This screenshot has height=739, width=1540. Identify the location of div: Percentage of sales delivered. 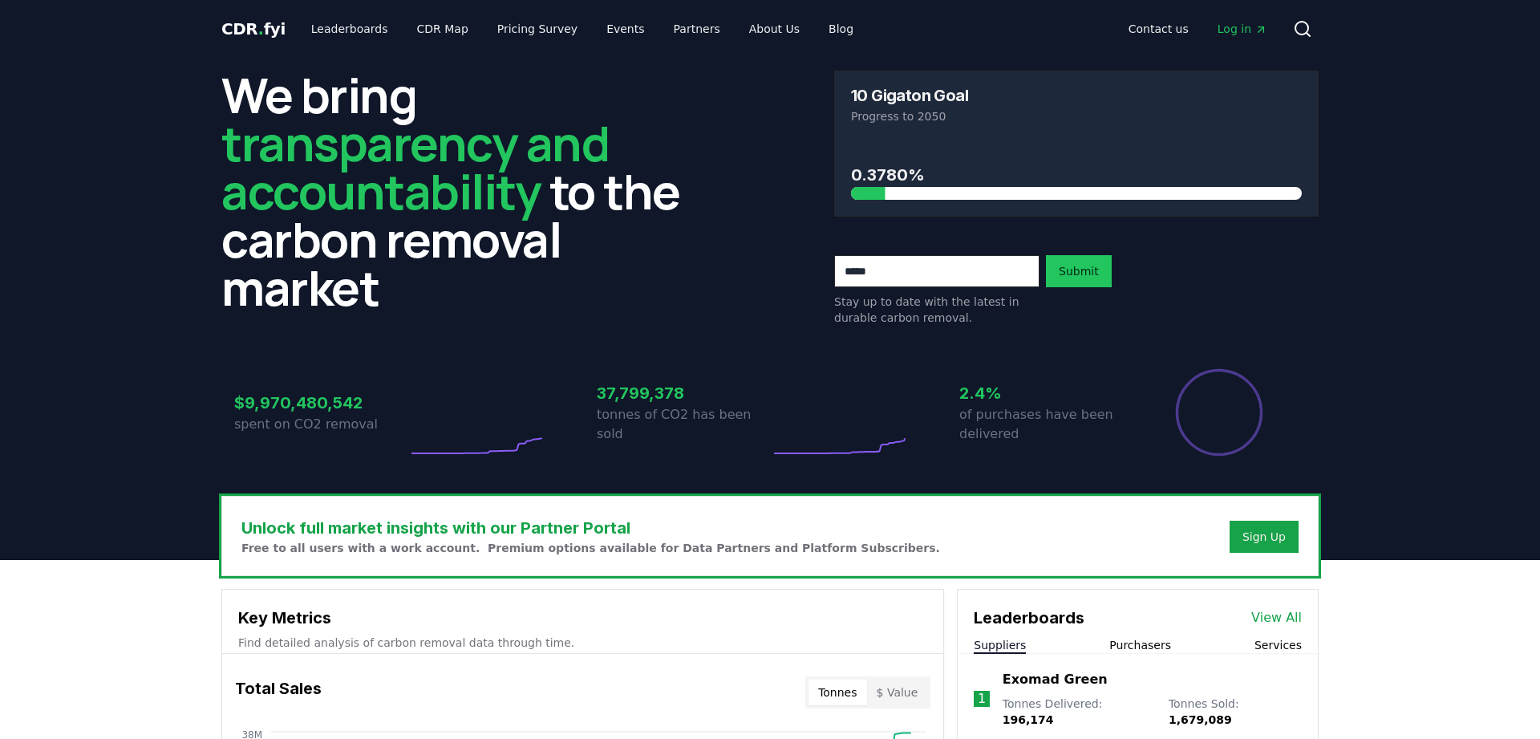
(1219, 412).